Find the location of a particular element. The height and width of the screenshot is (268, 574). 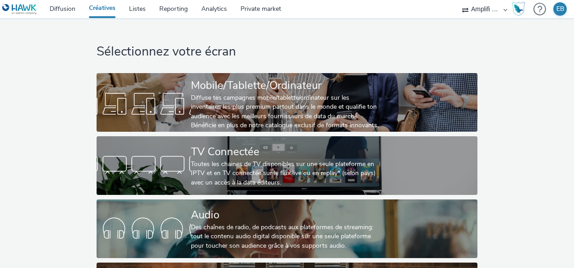

div: Toutes les chaines de TV disponibles sur une seule plateforme en IPTV et en TV connectée sur le f... is located at coordinates (285, 173).